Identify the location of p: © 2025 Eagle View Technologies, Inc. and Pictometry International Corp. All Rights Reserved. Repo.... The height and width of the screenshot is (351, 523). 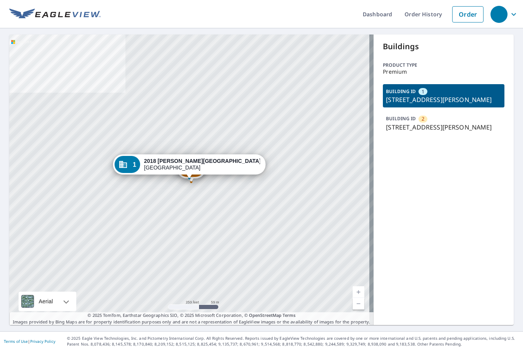
(293, 341).